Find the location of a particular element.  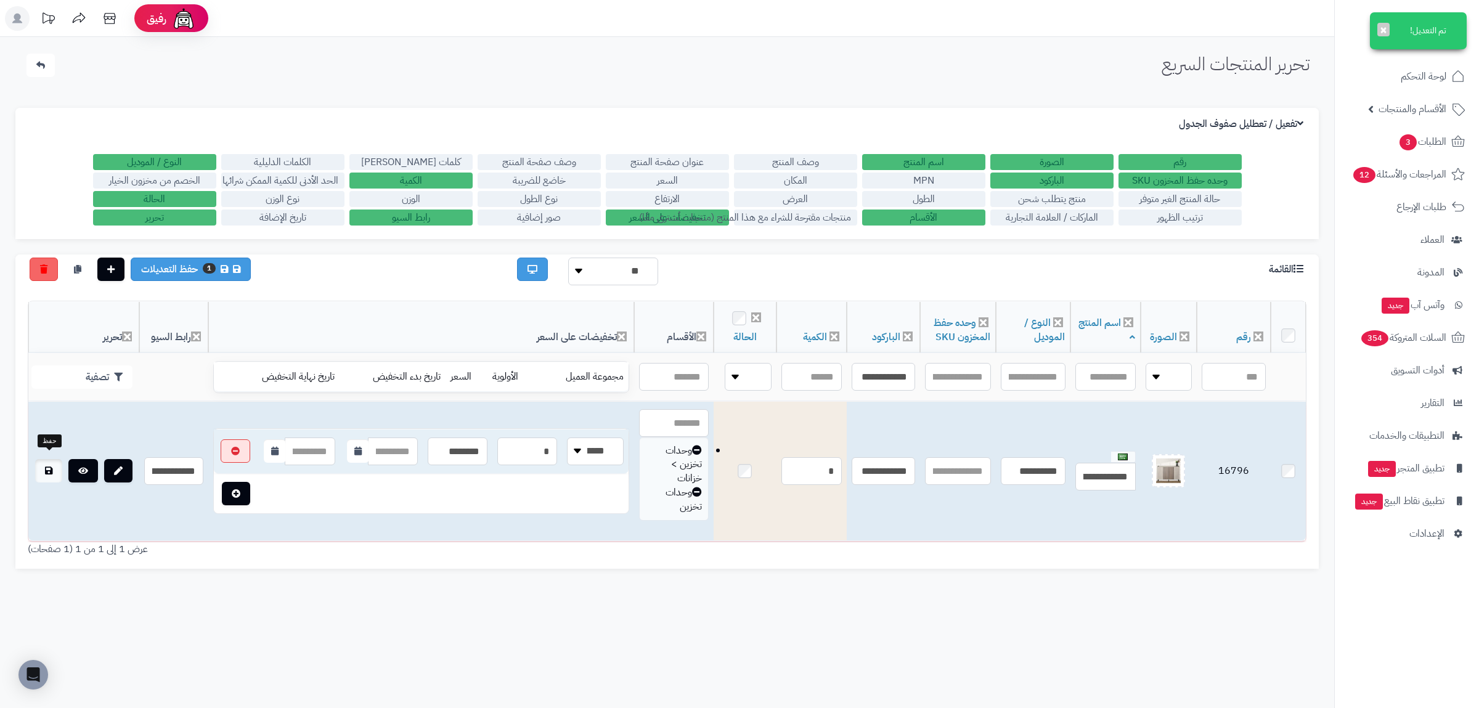

a: تطبيق نقاط البيعجديد is located at coordinates (1407, 501).